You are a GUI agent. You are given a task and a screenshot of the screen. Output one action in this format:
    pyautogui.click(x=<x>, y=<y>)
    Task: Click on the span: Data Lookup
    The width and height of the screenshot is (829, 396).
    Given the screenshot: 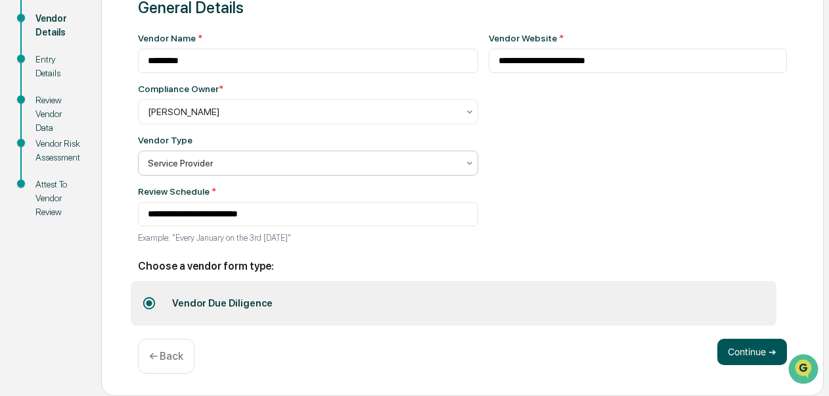 What is the action you would take?
    pyautogui.click(x=55, y=197)
    